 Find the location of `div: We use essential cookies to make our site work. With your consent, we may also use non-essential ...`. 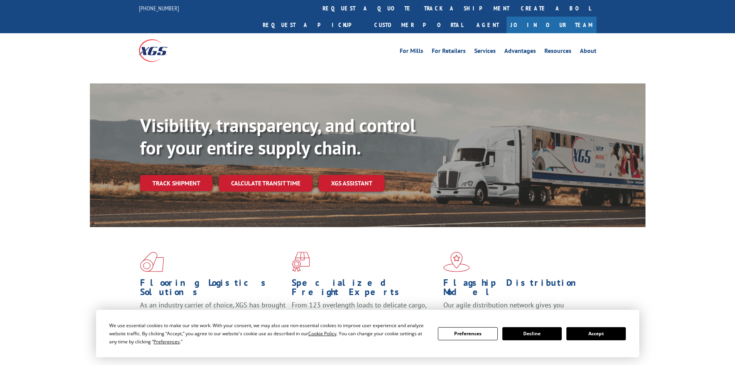

div: We use essential cookies to make our site work. With your consent, we may also use non-essential ... is located at coordinates (269, 333).